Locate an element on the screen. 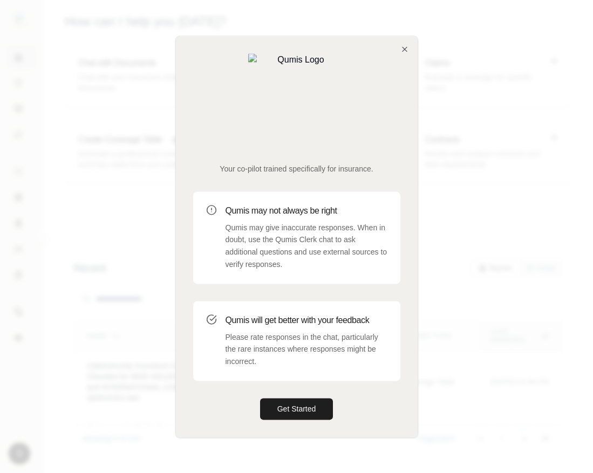 This screenshot has height=473, width=593. p: Qumis may give inaccurate responses. When in doubt, use the Qumis Clerk chat to ask additional qu... is located at coordinates (306, 246).